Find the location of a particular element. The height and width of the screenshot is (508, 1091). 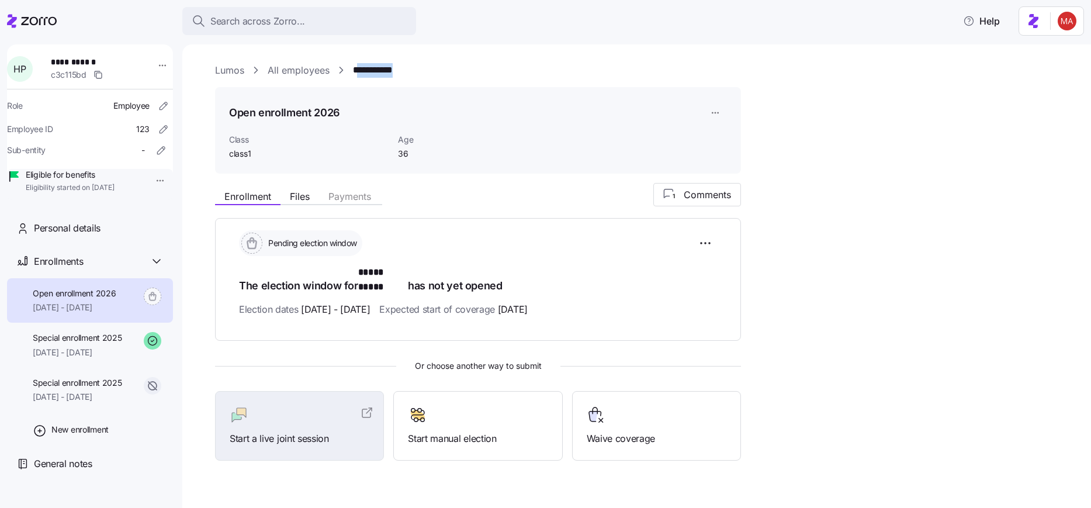

span: Open enrollment 2026 is located at coordinates (74, 293).